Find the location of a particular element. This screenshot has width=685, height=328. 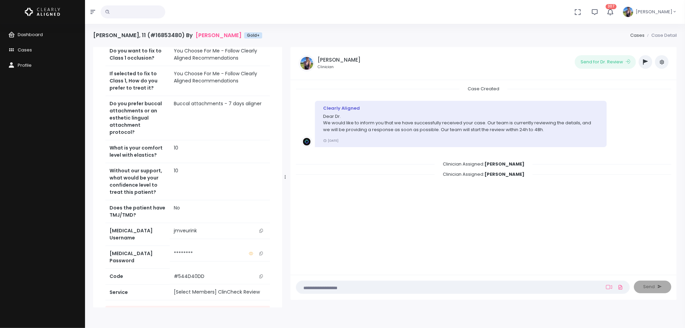

span: Dashboard is located at coordinates (30, 34).